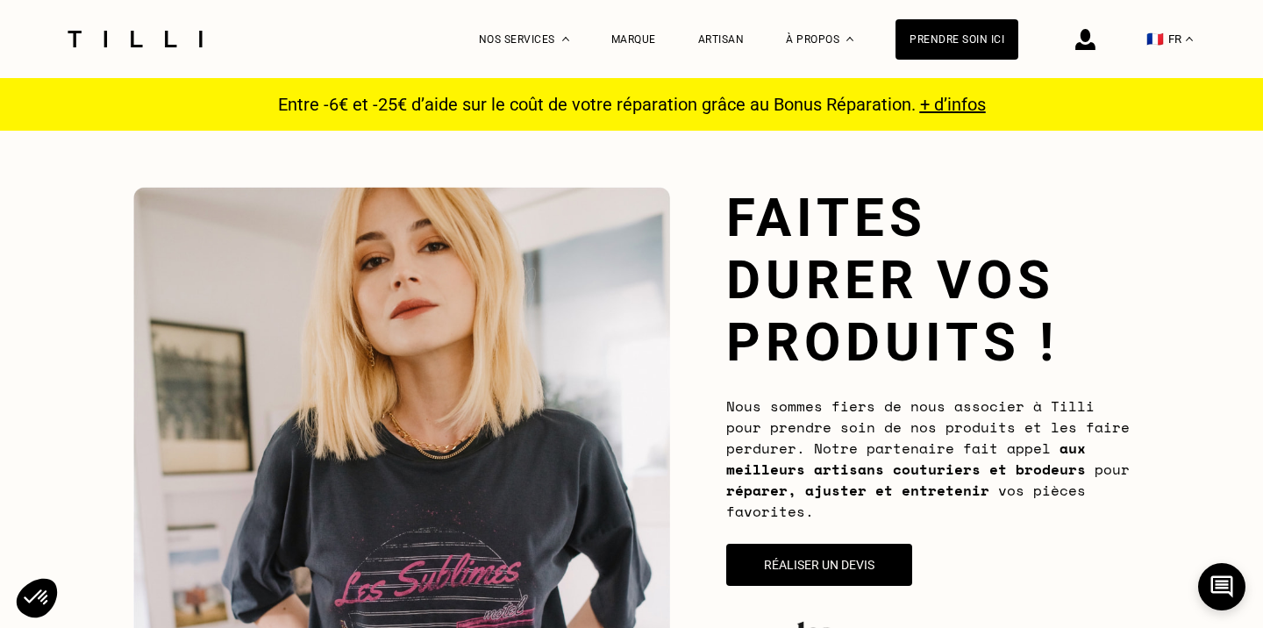 The width and height of the screenshot is (1263, 628). What do you see at coordinates (957, 39) in the screenshot?
I see `a: Prendre soin ici` at bounding box center [957, 39].